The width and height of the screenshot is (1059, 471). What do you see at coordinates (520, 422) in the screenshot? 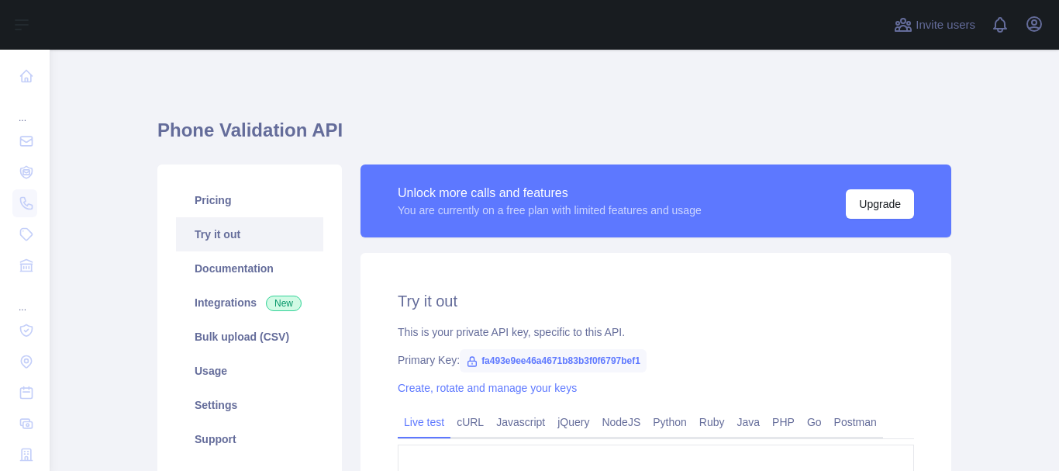
I see `a: Javascript` at bounding box center [520, 422].